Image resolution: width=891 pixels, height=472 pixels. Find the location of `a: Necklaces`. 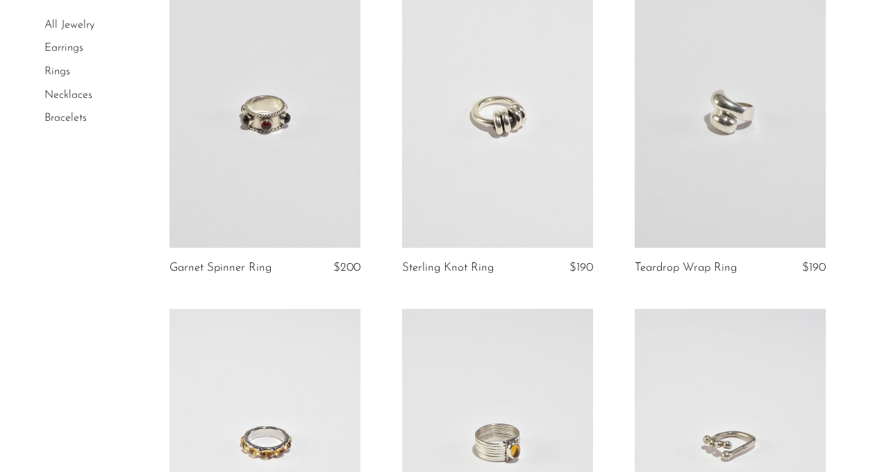

a: Necklaces is located at coordinates (68, 95).